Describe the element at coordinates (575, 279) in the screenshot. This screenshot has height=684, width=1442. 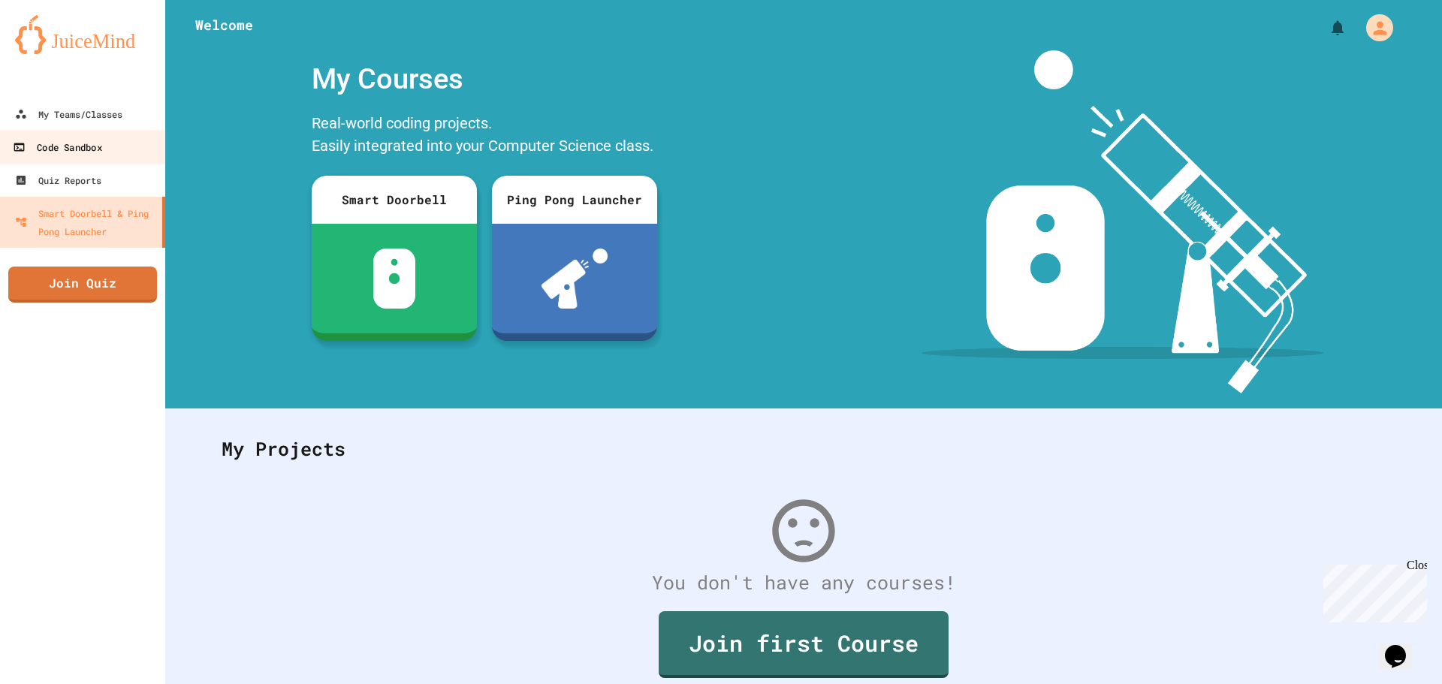
I see `img: ppl-with-ball.png` at that location.